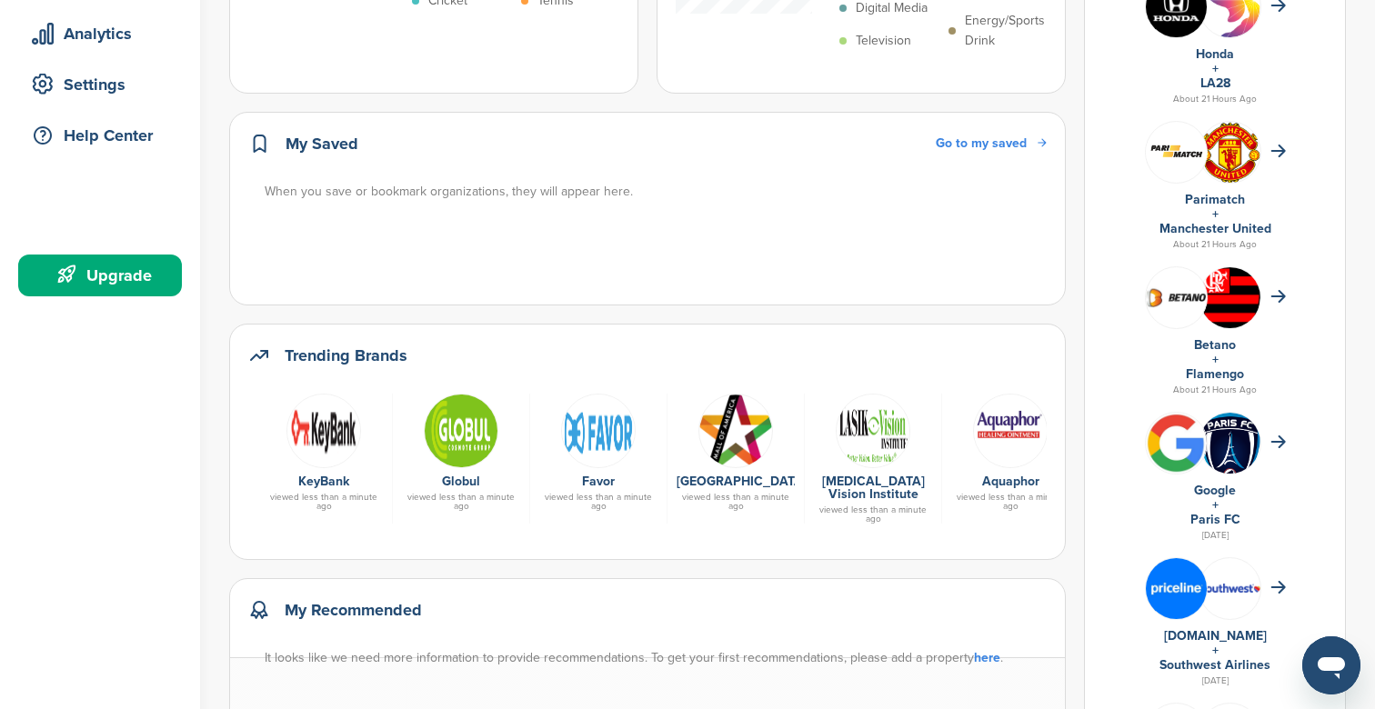 This screenshot has width=1375, height=709. What do you see at coordinates (1215, 54) in the screenshot?
I see `a: Honda` at bounding box center [1215, 54].